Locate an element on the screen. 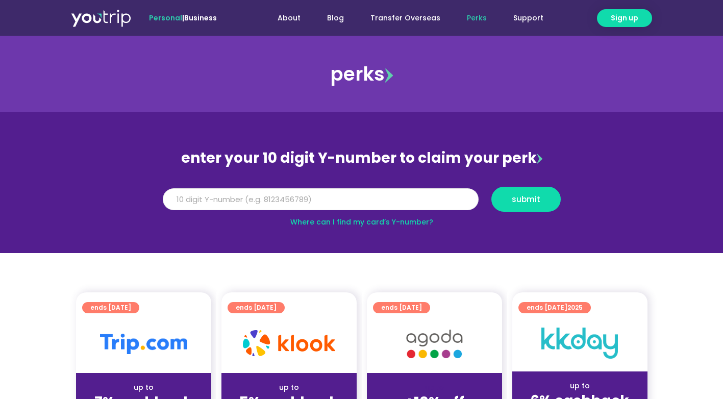 The width and height of the screenshot is (723, 399). span: 2025 is located at coordinates (575, 307).